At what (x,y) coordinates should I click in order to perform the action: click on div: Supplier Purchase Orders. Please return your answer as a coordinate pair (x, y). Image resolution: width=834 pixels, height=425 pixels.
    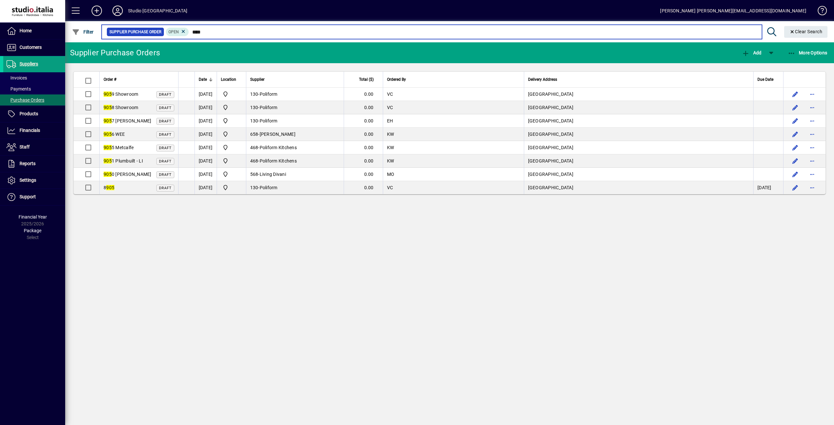
    Looking at the image, I should click on (115, 53).